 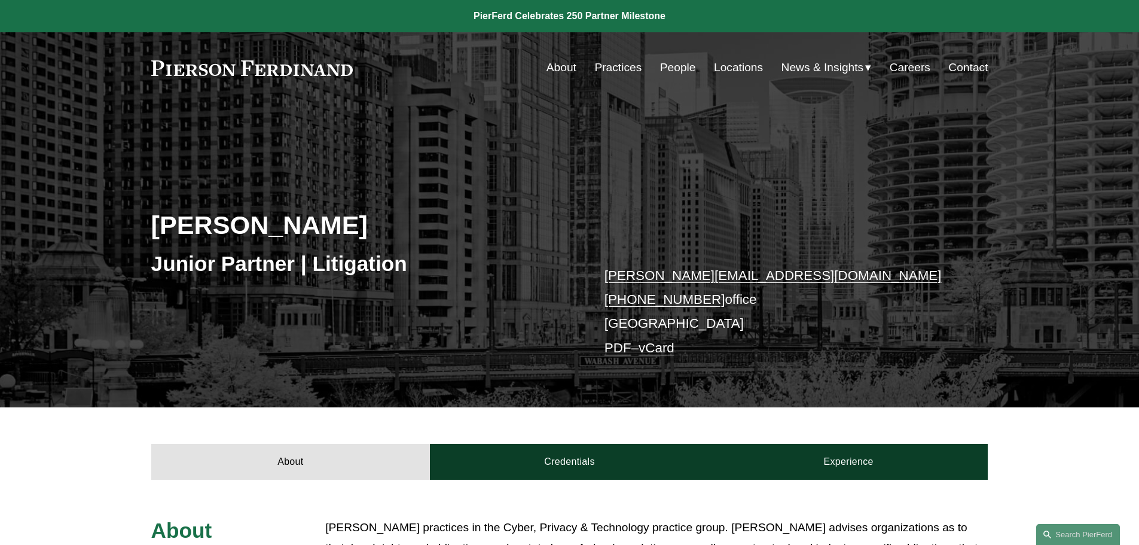 What do you see at coordinates (361, 264) in the screenshot?
I see `h3: Junior Partner | Litigation` at bounding box center [361, 264].